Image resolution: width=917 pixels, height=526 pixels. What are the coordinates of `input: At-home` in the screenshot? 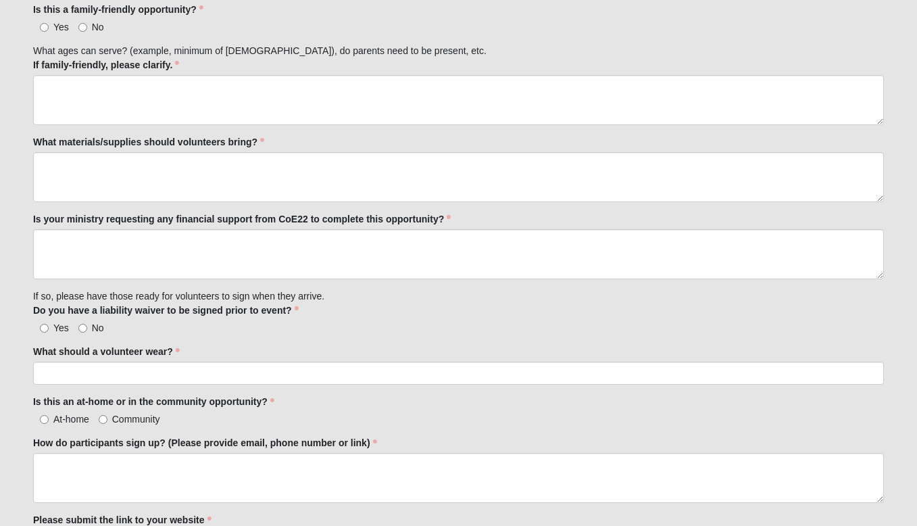 It's located at (44, 419).